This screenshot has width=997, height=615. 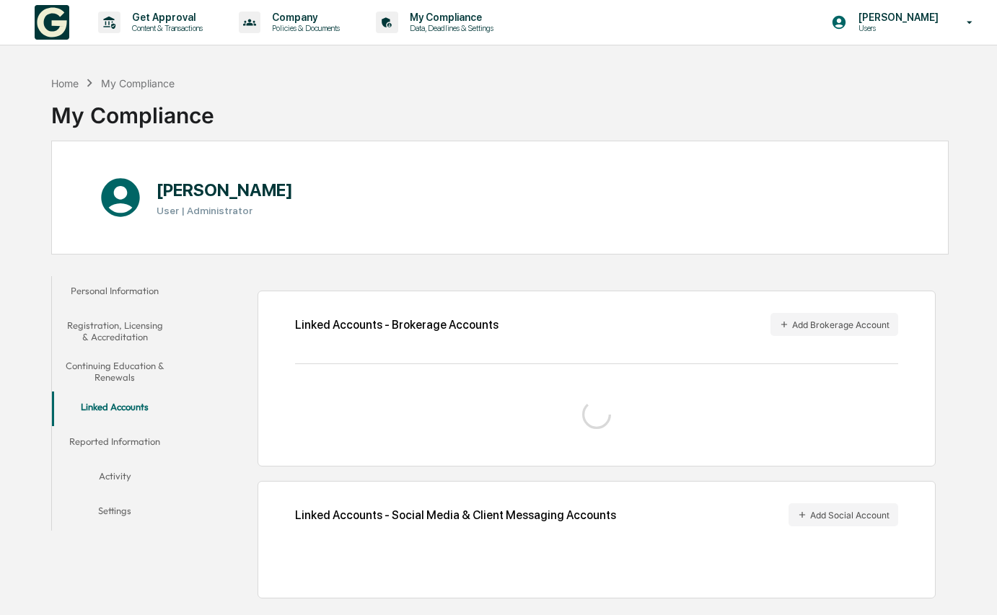 I want to click on button: Registration, Licensing & Accreditation, so click(x=114, y=331).